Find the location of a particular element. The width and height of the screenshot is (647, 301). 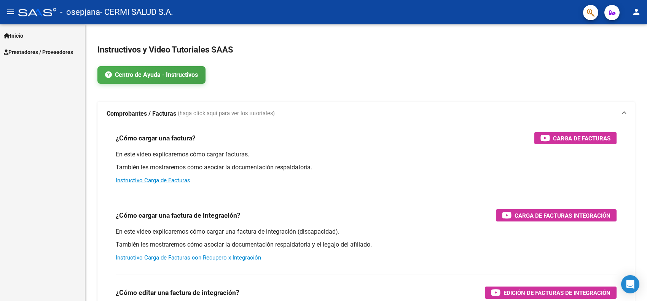

h3: ¿Cómo cargar una factura? is located at coordinates (156, 138).